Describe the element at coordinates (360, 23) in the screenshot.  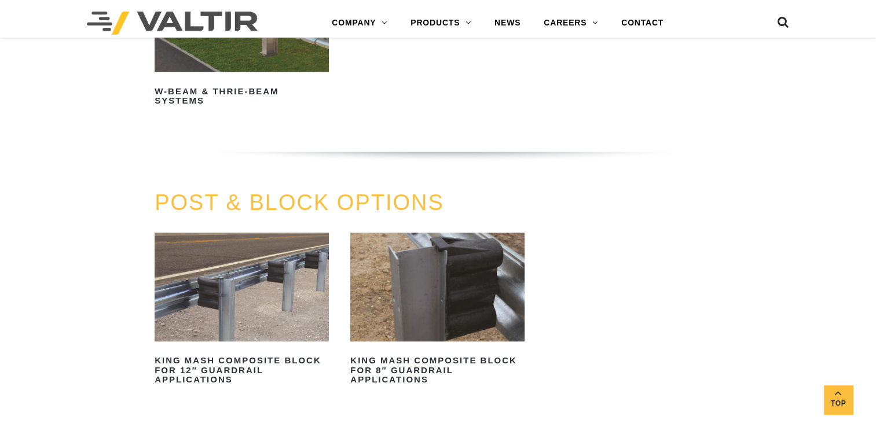
I see `a: COMPANY` at that location.